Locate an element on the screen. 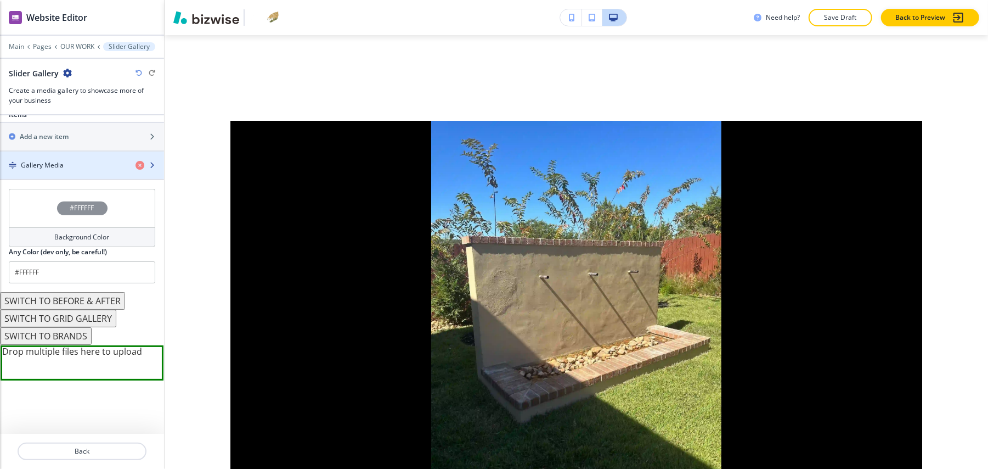 This screenshot has height=469, width=988. img: Your Logo is located at coordinates (264, 18).